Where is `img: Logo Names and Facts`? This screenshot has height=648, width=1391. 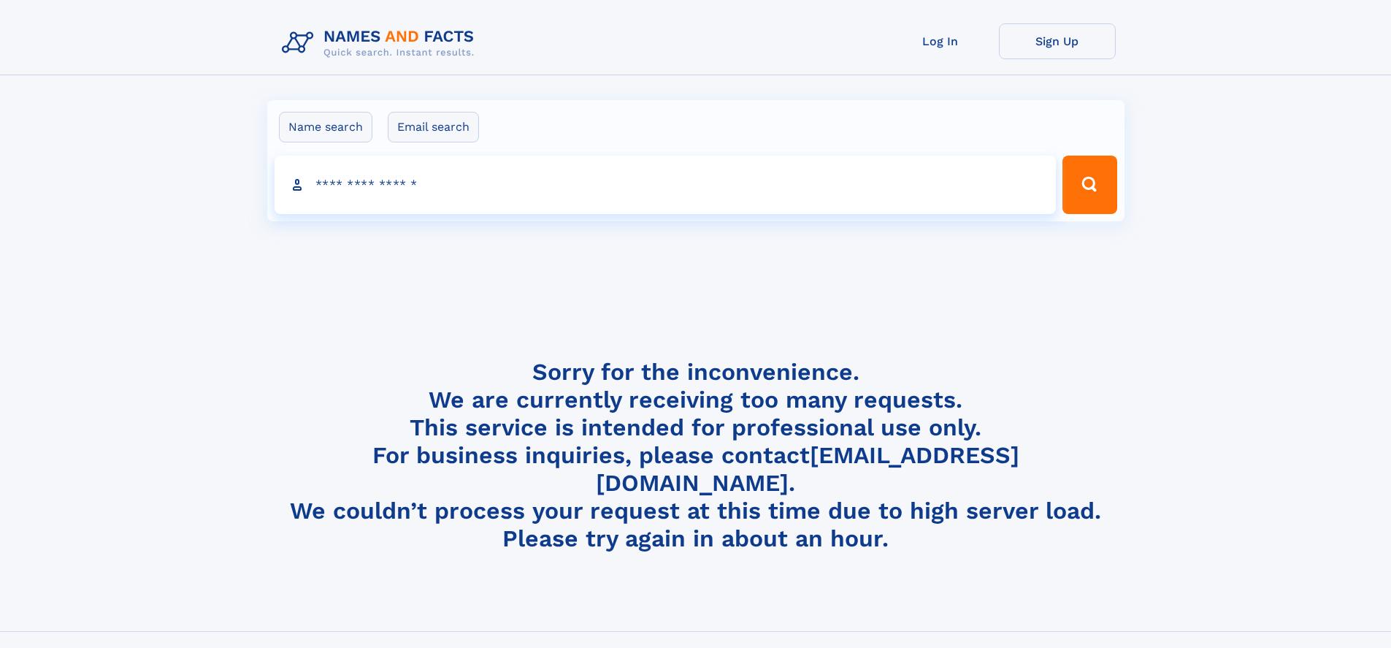 img: Logo Names and Facts is located at coordinates (381, 43).